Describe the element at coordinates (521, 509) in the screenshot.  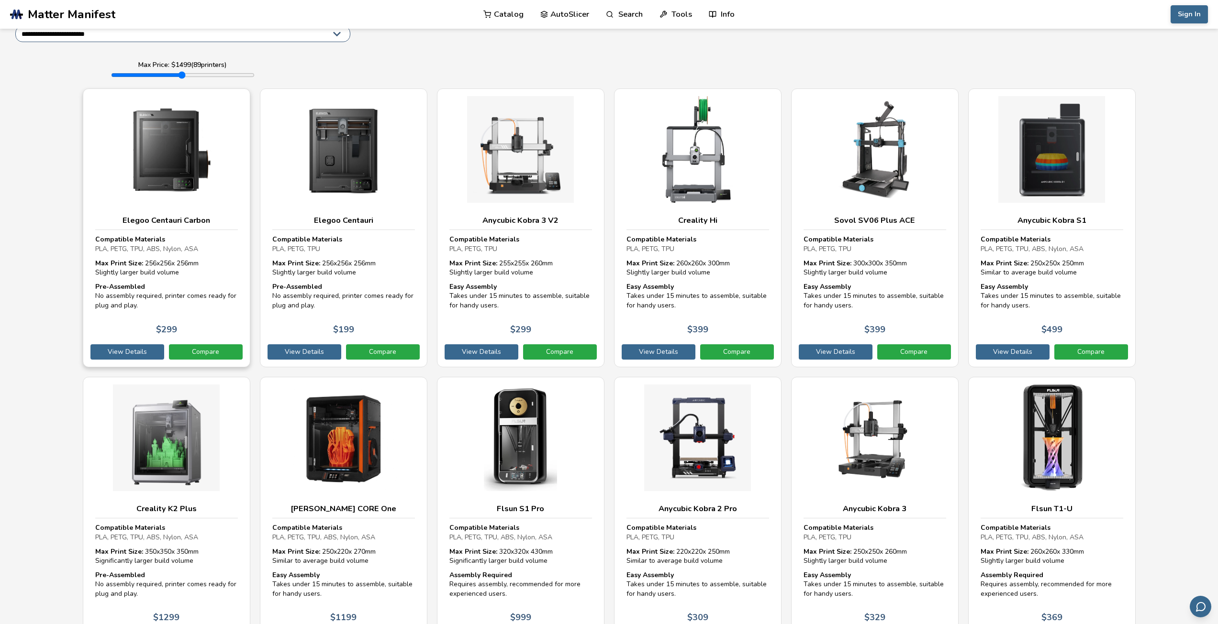
I see `h3: Flsun S1 Pro` at that location.